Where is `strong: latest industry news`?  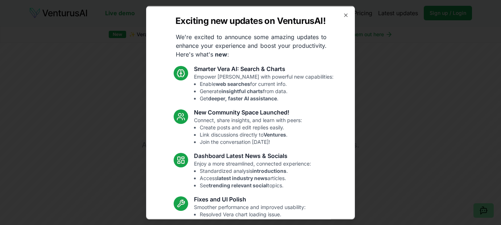 strong: latest industry news is located at coordinates (242, 178).